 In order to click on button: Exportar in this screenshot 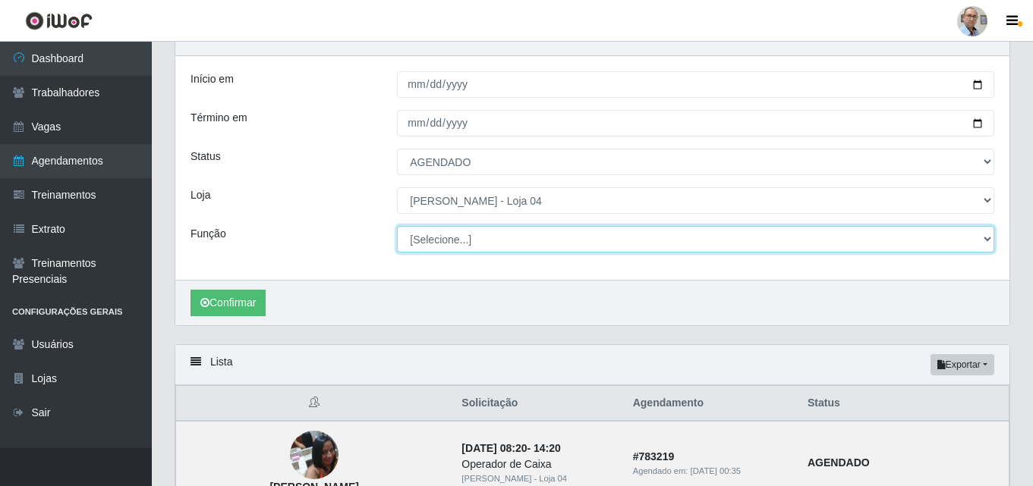, I will do `click(962, 365)`.